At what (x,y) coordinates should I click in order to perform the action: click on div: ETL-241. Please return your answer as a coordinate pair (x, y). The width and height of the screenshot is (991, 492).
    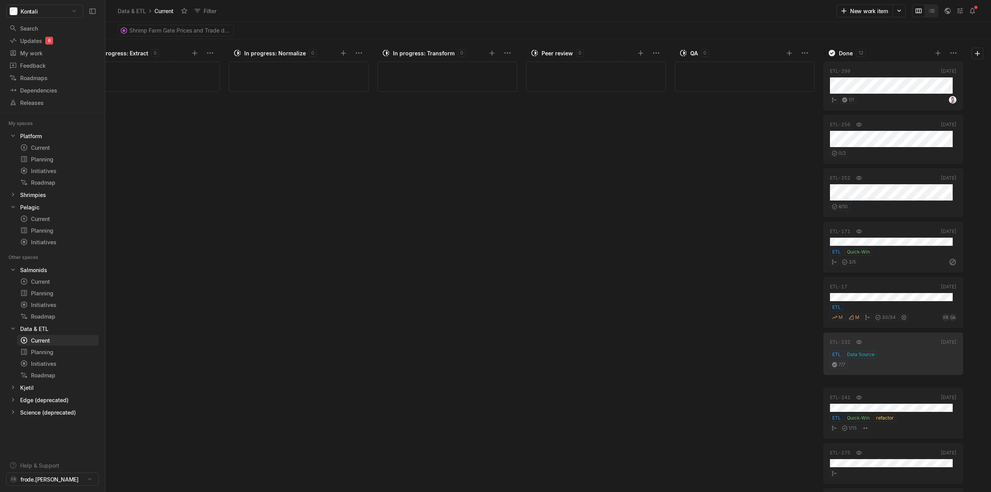
    Looking at the image, I should click on (840, 398).